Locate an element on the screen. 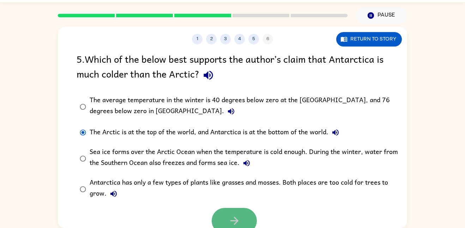  button: 2 is located at coordinates (211, 39).